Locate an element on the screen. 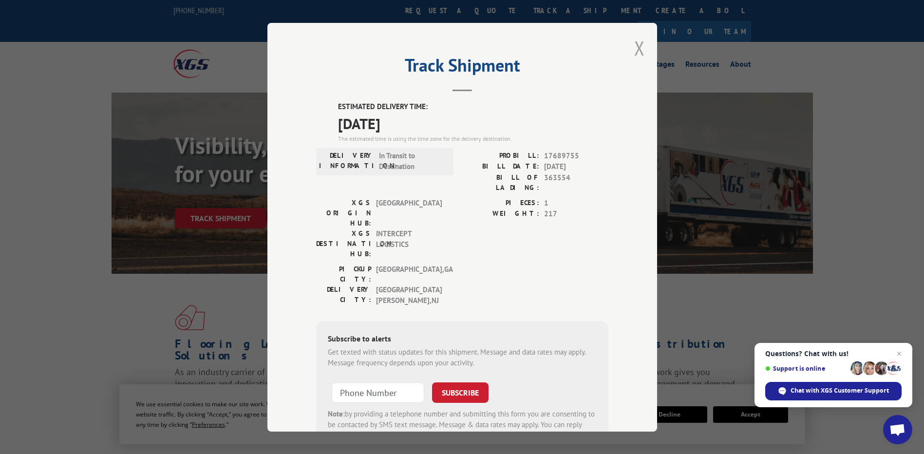 This screenshot has width=924, height=454. label: PICKUP CITY: is located at coordinates (343, 274).